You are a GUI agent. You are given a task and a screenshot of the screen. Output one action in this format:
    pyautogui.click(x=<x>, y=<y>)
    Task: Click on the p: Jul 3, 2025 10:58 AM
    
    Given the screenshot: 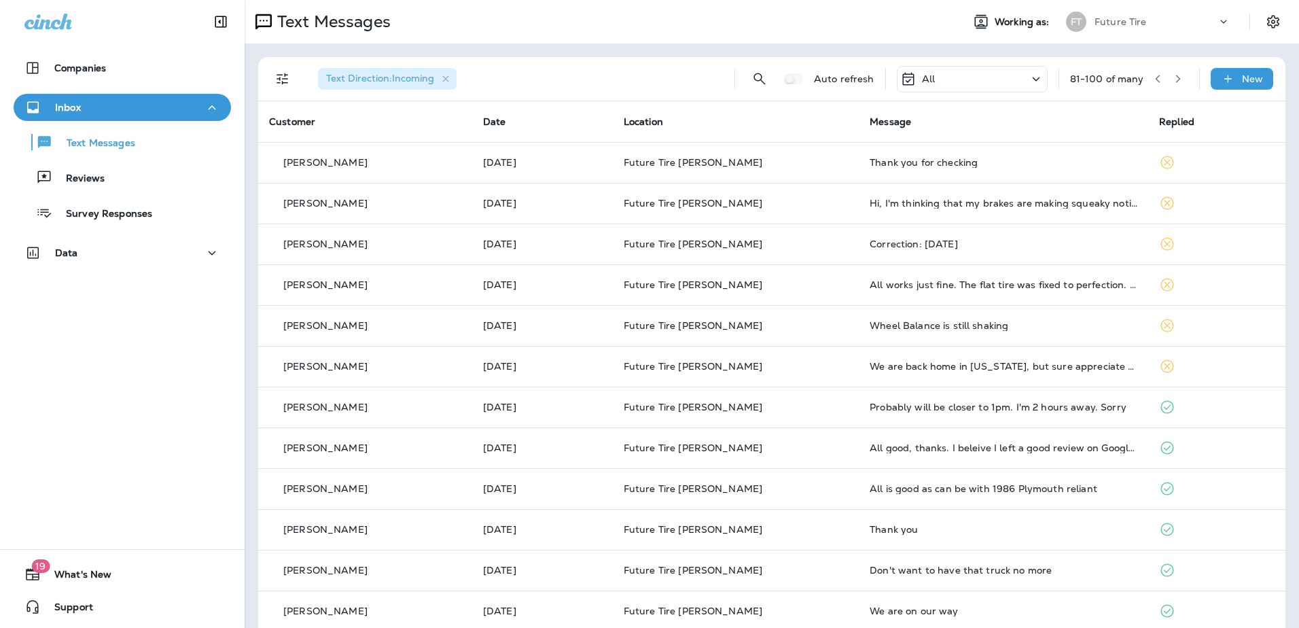 What is the action you would take?
    pyautogui.click(x=542, y=407)
    